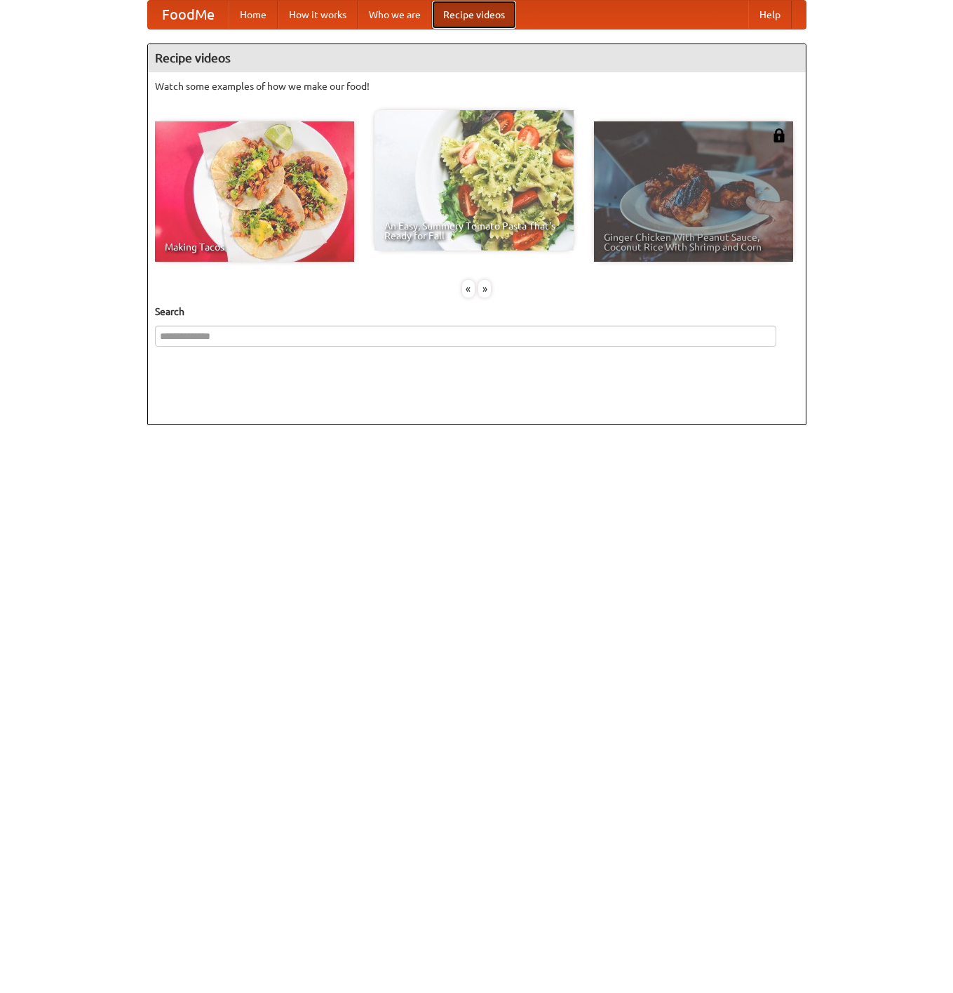 The width and height of the screenshot is (953, 993). Describe the element at coordinates (770, 15) in the screenshot. I see `a: Help` at that location.